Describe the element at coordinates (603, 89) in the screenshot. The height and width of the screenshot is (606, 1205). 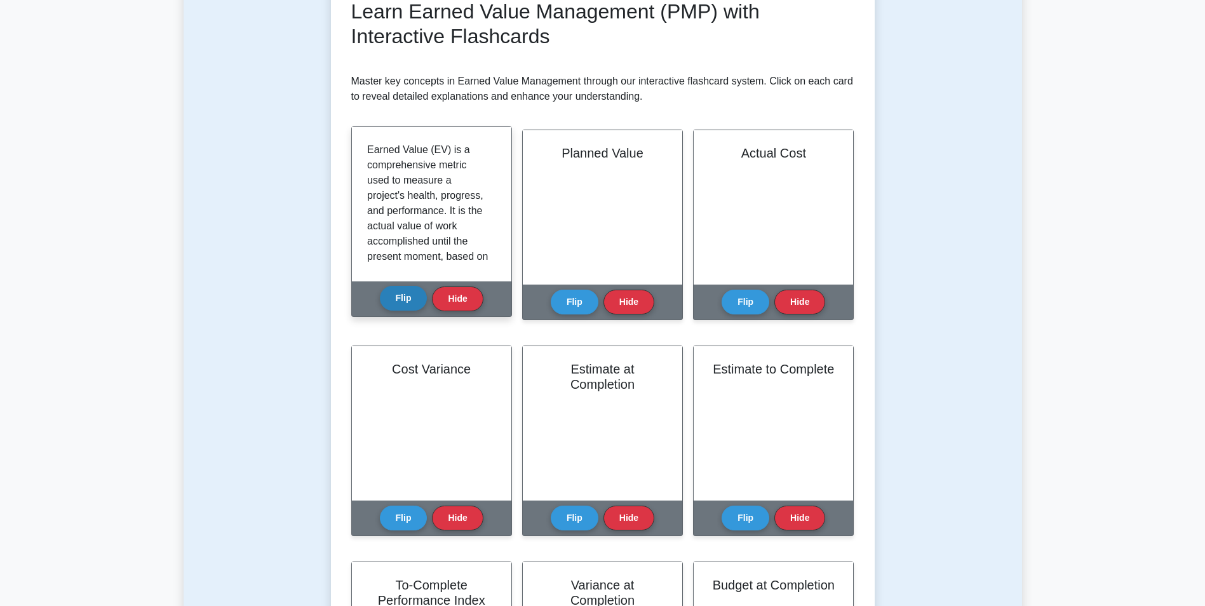
I see `p: Master key concepts in Earned Value Management through our interactive flashcard system. Click on...` at that location.